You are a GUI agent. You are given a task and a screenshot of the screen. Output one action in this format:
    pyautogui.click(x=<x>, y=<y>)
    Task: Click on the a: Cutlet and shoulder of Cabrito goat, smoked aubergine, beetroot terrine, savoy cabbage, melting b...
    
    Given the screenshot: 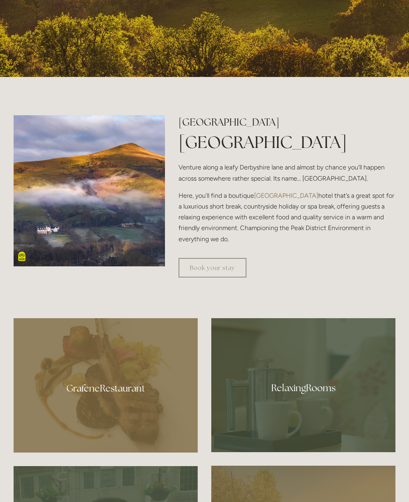 What is the action you would take?
    pyautogui.click(x=105, y=386)
    